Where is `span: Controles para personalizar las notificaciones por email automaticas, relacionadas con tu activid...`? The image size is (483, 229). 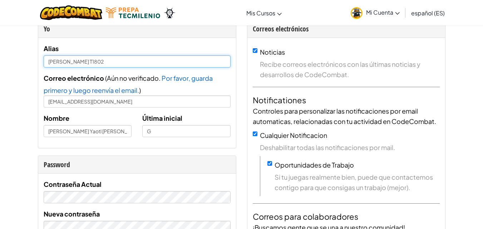 span: Controles para personalizar las notificaciones por email automaticas, relacionadas con tu activid... is located at coordinates (344, 116).